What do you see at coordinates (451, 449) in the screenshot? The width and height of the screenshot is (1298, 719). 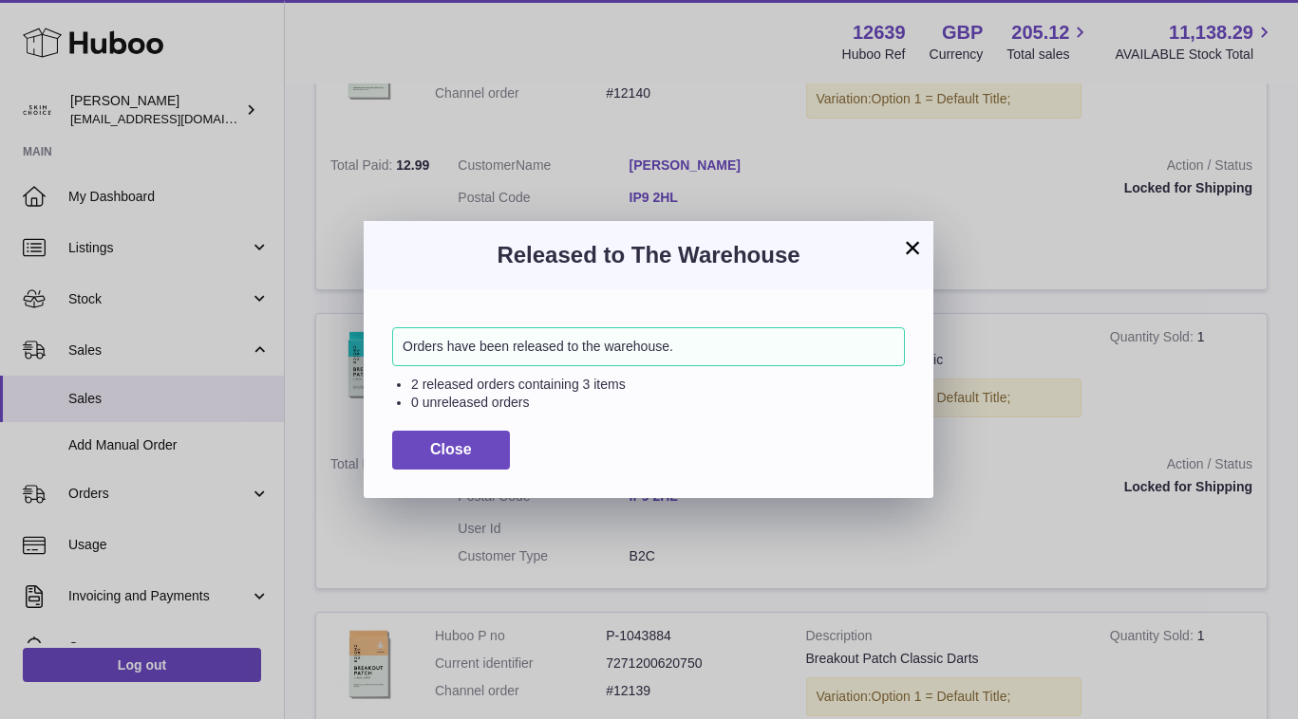 I see `span: Close` at bounding box center [451, 449].